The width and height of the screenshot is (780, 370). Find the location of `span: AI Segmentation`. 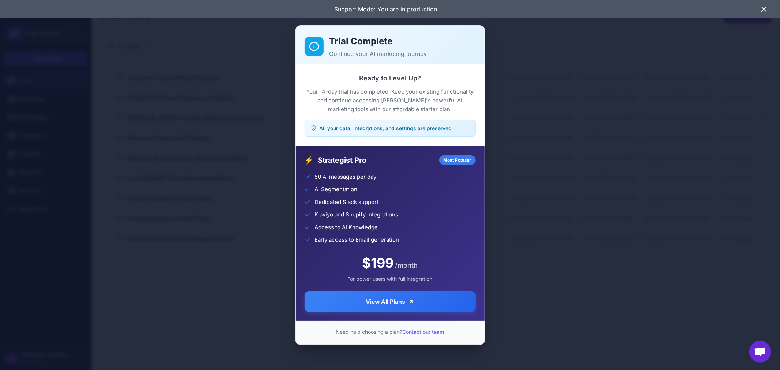

span: AI Segmentation is located at coordinates (336, 189).